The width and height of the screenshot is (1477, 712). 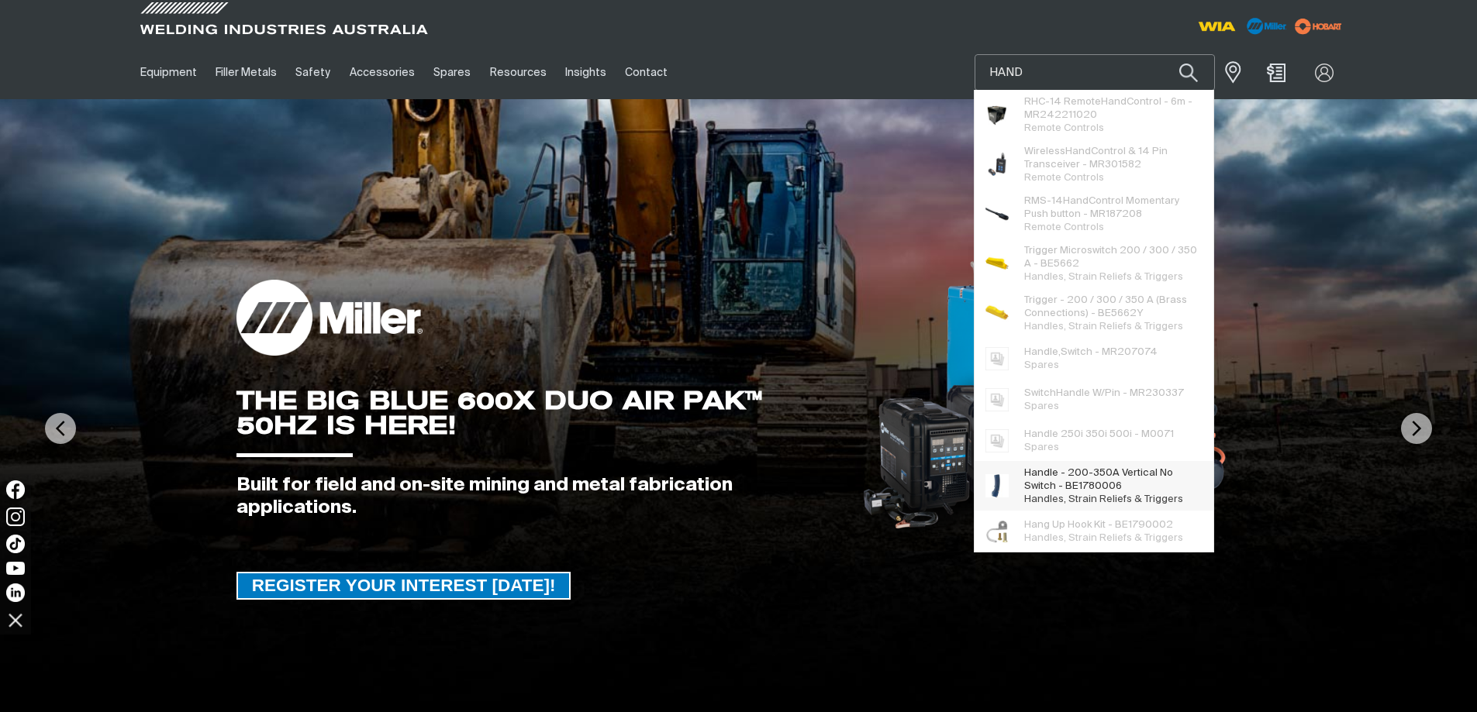 I want to click on img: Facebook, so click(x=16, y=490).